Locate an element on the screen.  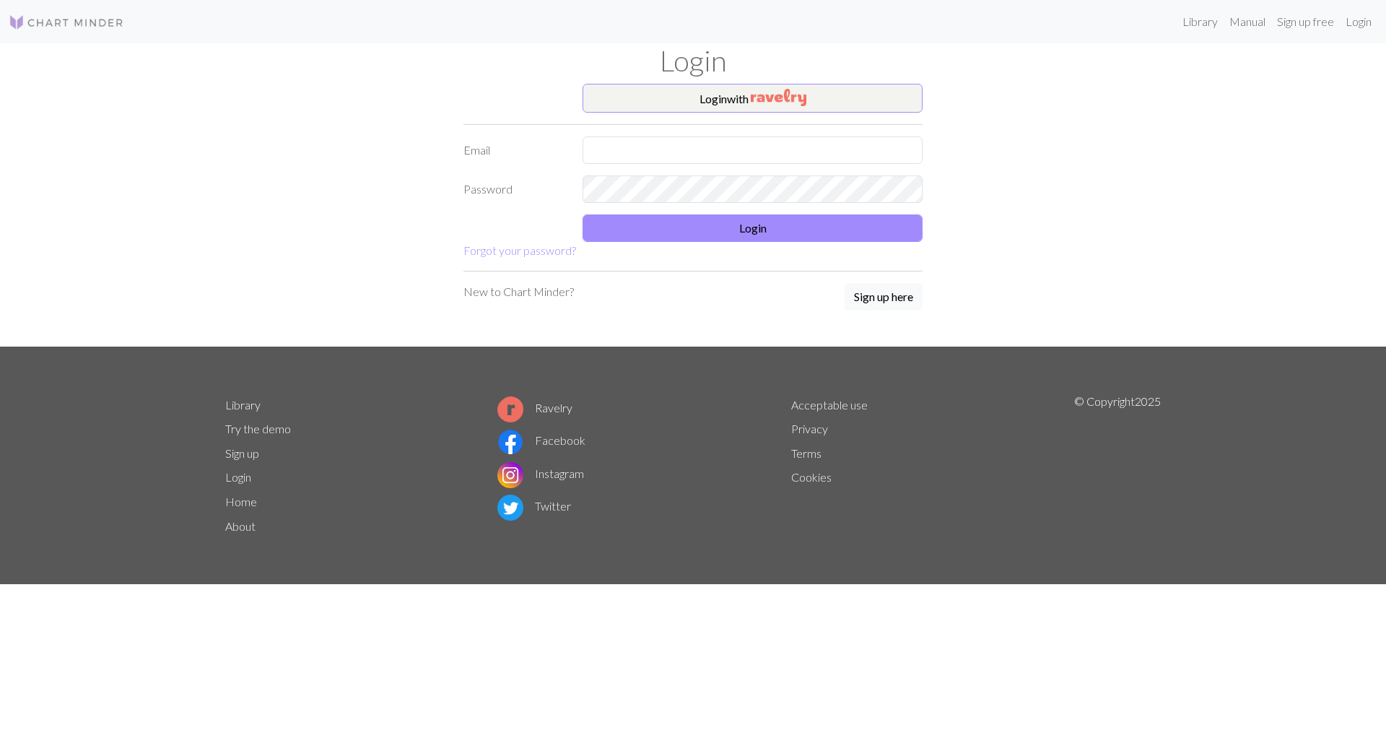
a: Sign up is located at coordinates (242, 453).